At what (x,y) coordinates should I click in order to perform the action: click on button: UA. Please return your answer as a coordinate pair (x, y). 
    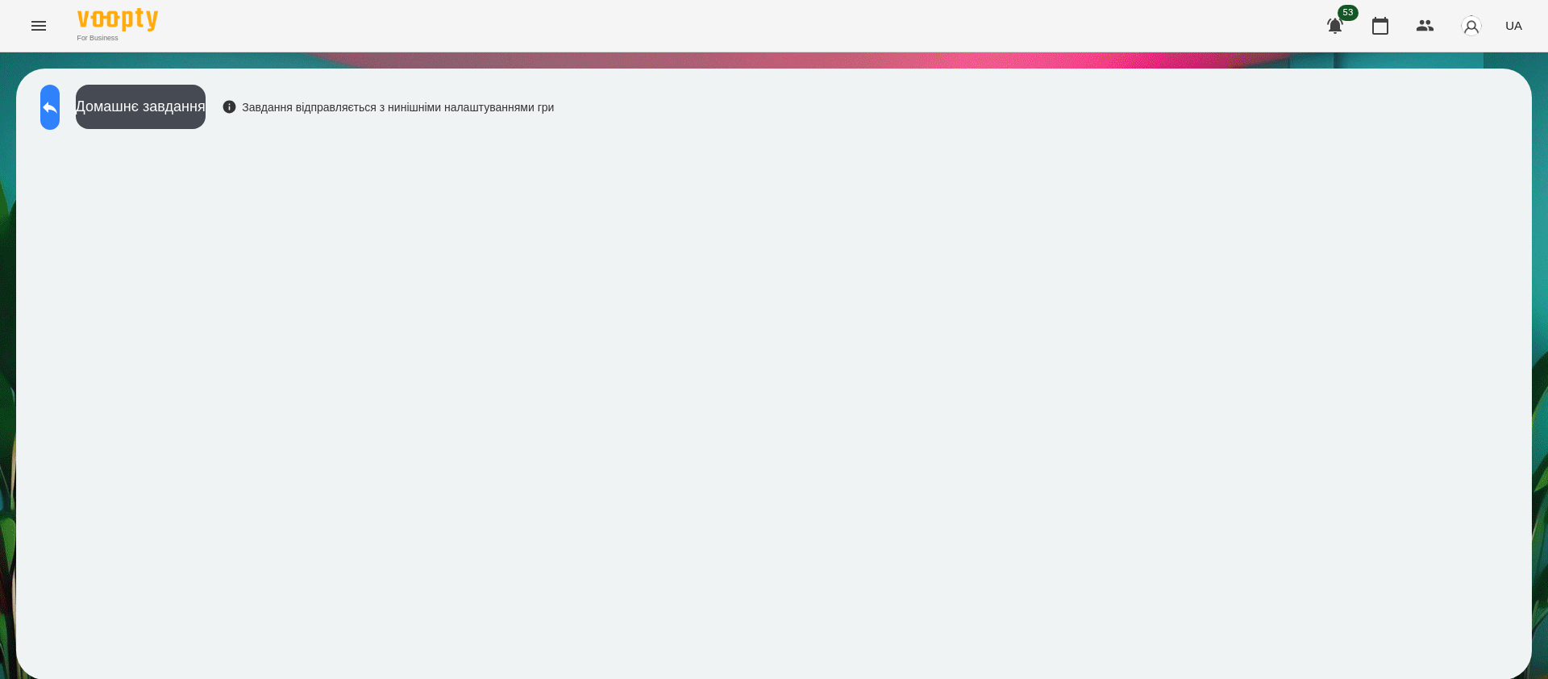
    Looking at the image, I should click on (1514, 25).